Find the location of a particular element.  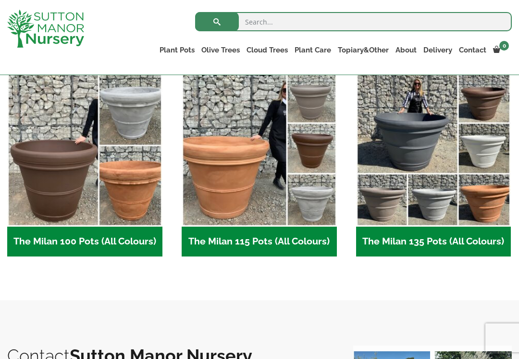

a: Plant Pots is located at coordinates (177, 50).